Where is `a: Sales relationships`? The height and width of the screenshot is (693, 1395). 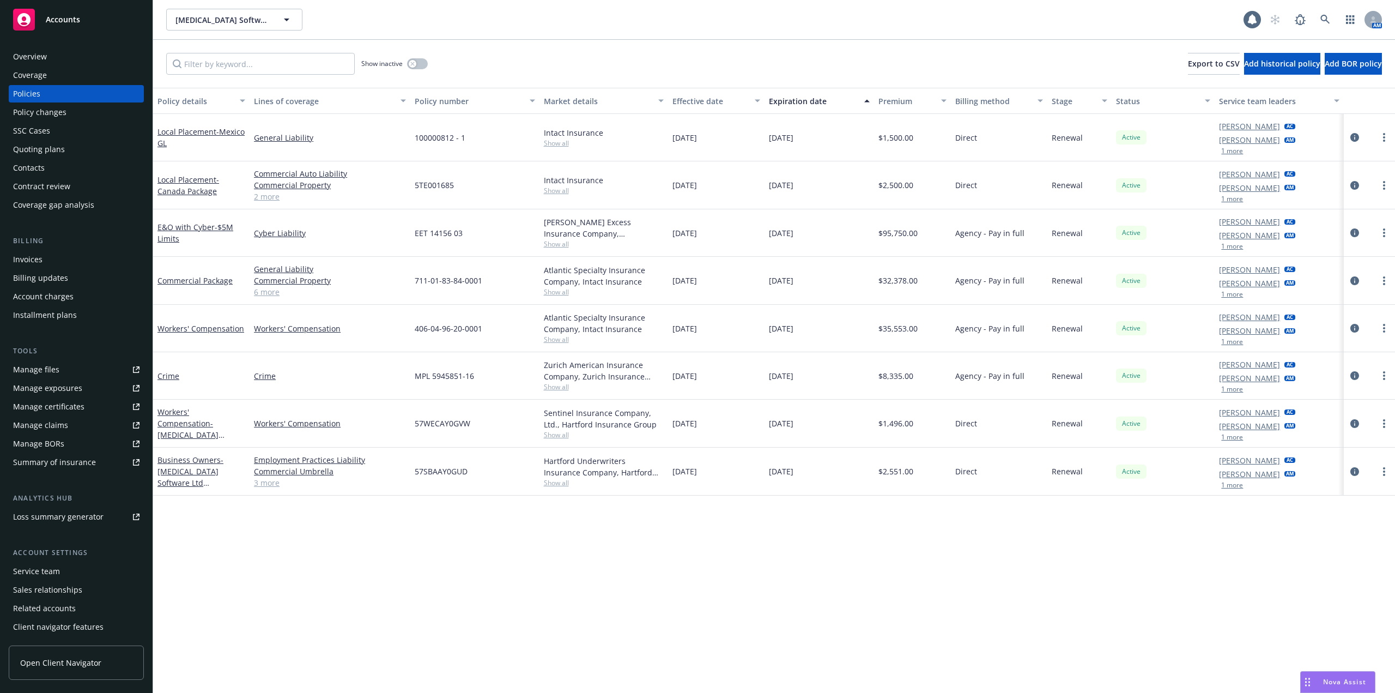 a: Sales relationships is located at coordinates (76, 590).